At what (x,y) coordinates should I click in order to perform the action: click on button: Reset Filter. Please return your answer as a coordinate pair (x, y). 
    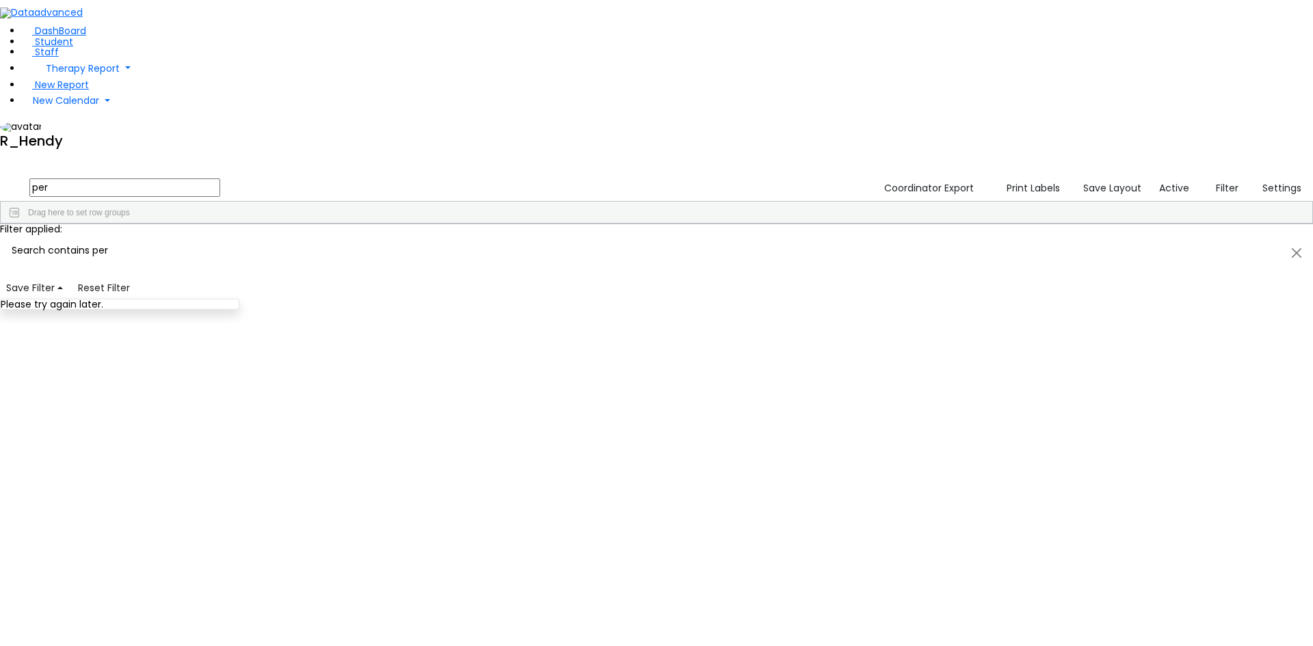
    Looking at the image, I should click on (104, 288).